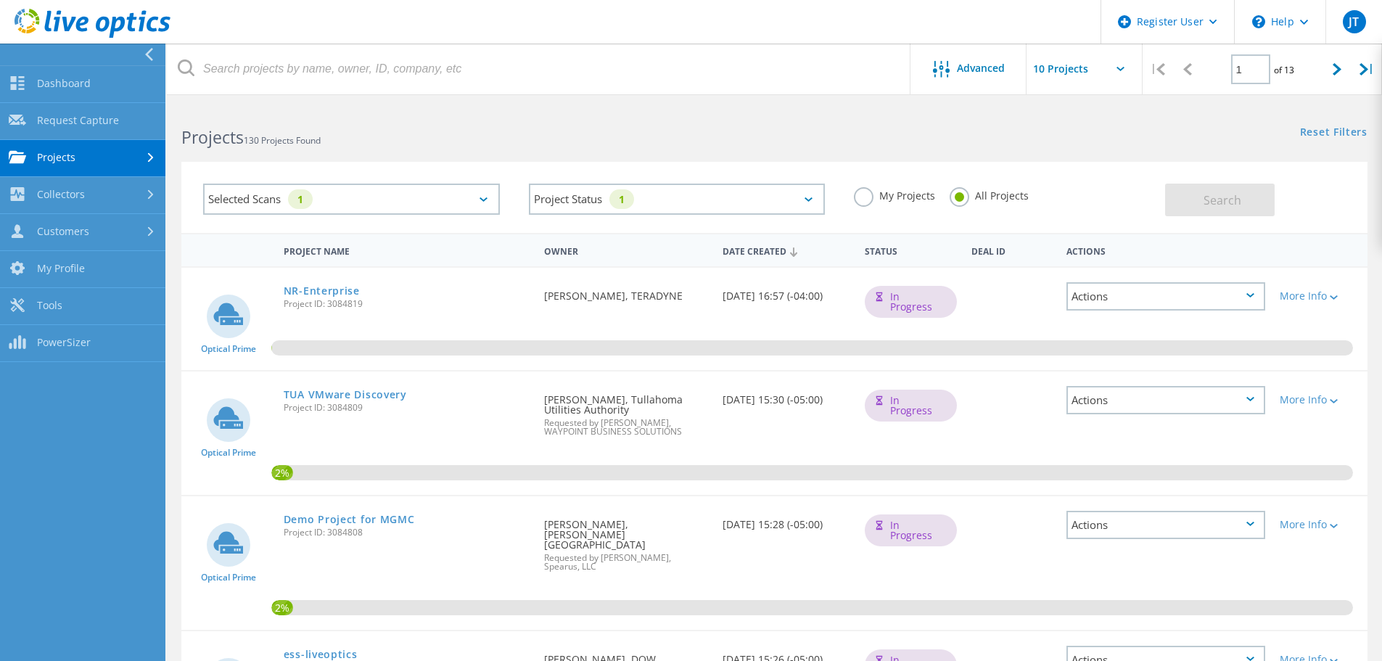  What do you see at coordinates (539, 69) in the screenshot?
I see `input: Search projects by name, owner, ID, company, etc` at bounding box center [539, 69].